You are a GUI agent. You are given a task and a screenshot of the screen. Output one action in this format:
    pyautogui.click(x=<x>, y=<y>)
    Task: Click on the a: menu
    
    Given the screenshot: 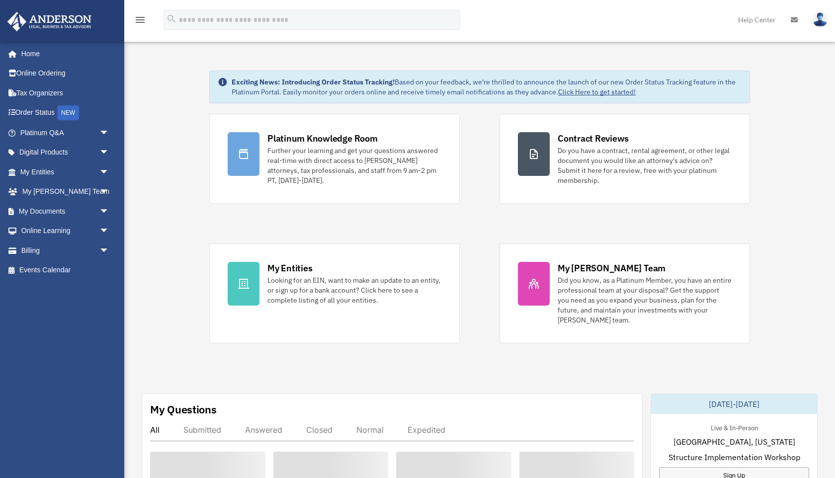 What is the action you would take?
    pyautogui.click(x=140, y=21)
    